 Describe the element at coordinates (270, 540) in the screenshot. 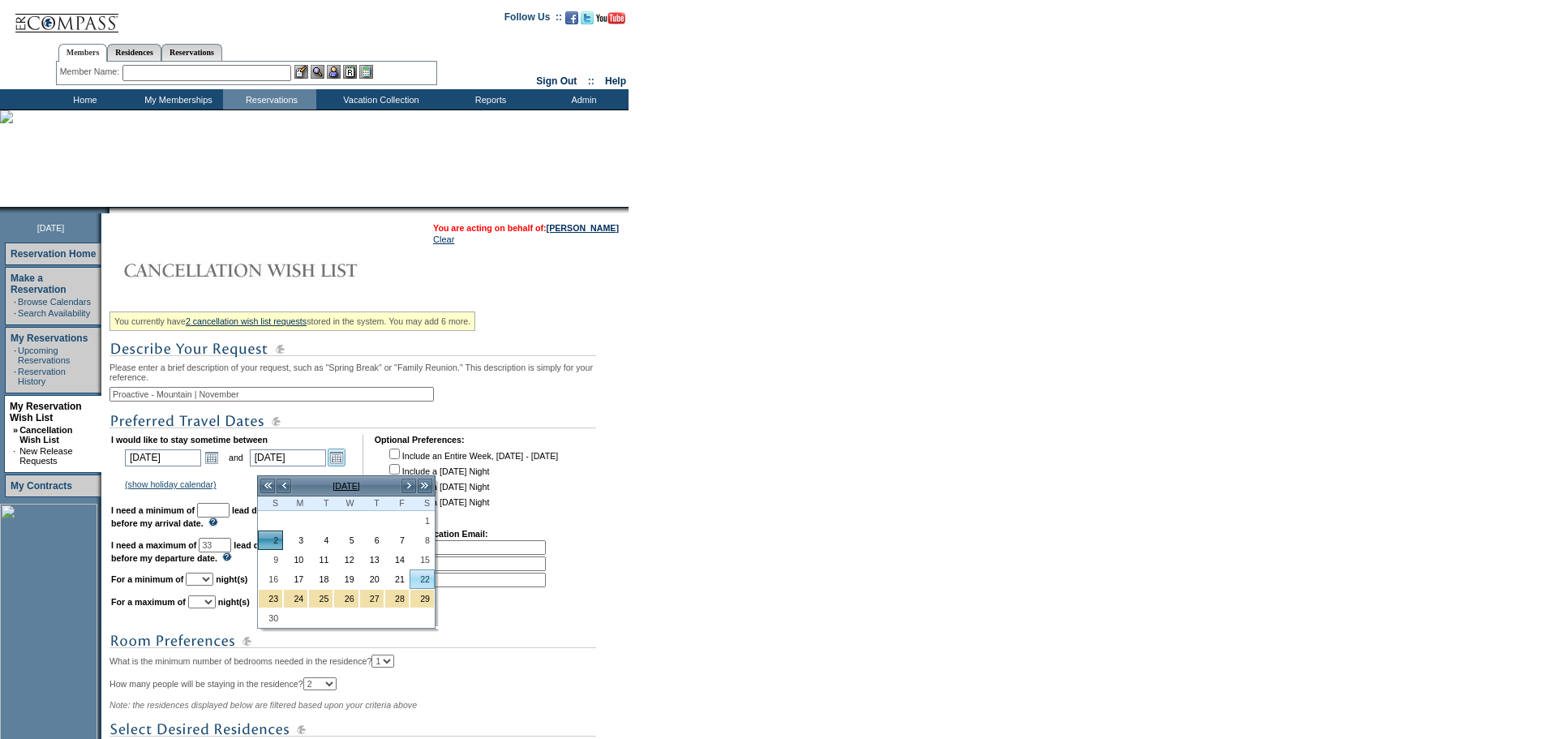

I see `td: Sunday, November 02, 2025` at that location.